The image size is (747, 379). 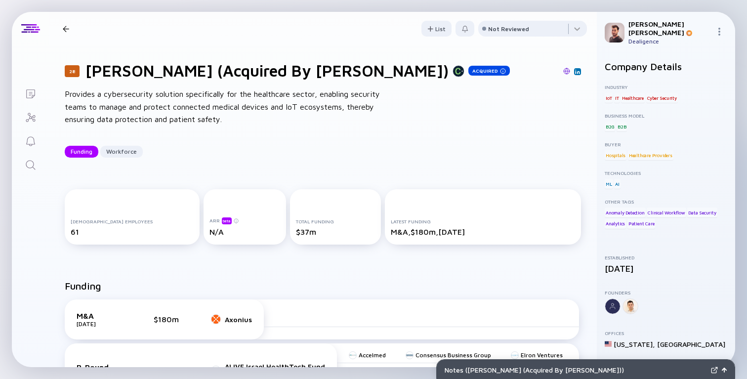 I want to click on a: Search, so click(x=30, y=164).